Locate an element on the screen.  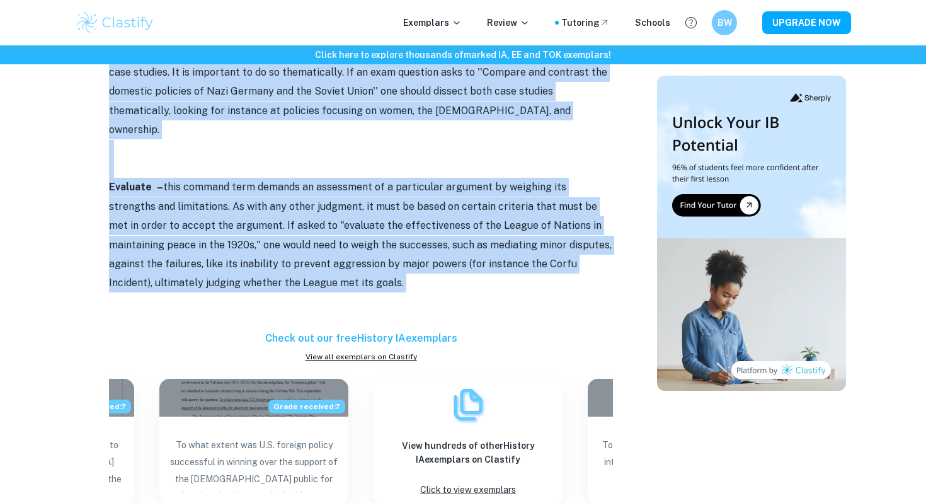
img: Thumbnail is located at coordinates (752, 233).